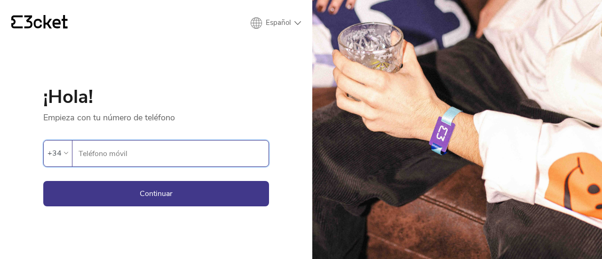 The height and width of the screenshot is (259, 602). Describe the element at coordinates (170, 154) in the screenshot. I see `label: Teléfono móvil` at that location.